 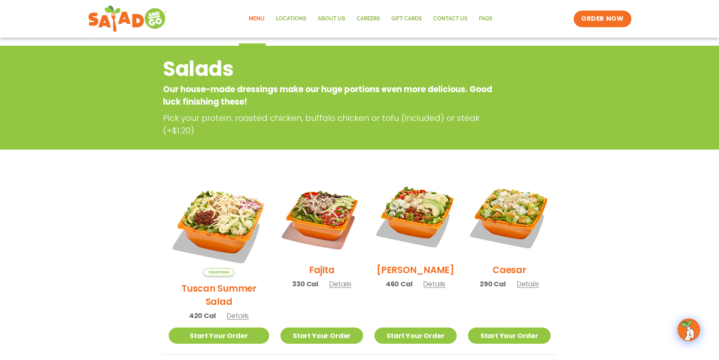 I want to click on a: Locations, so click(x=291, y=19).